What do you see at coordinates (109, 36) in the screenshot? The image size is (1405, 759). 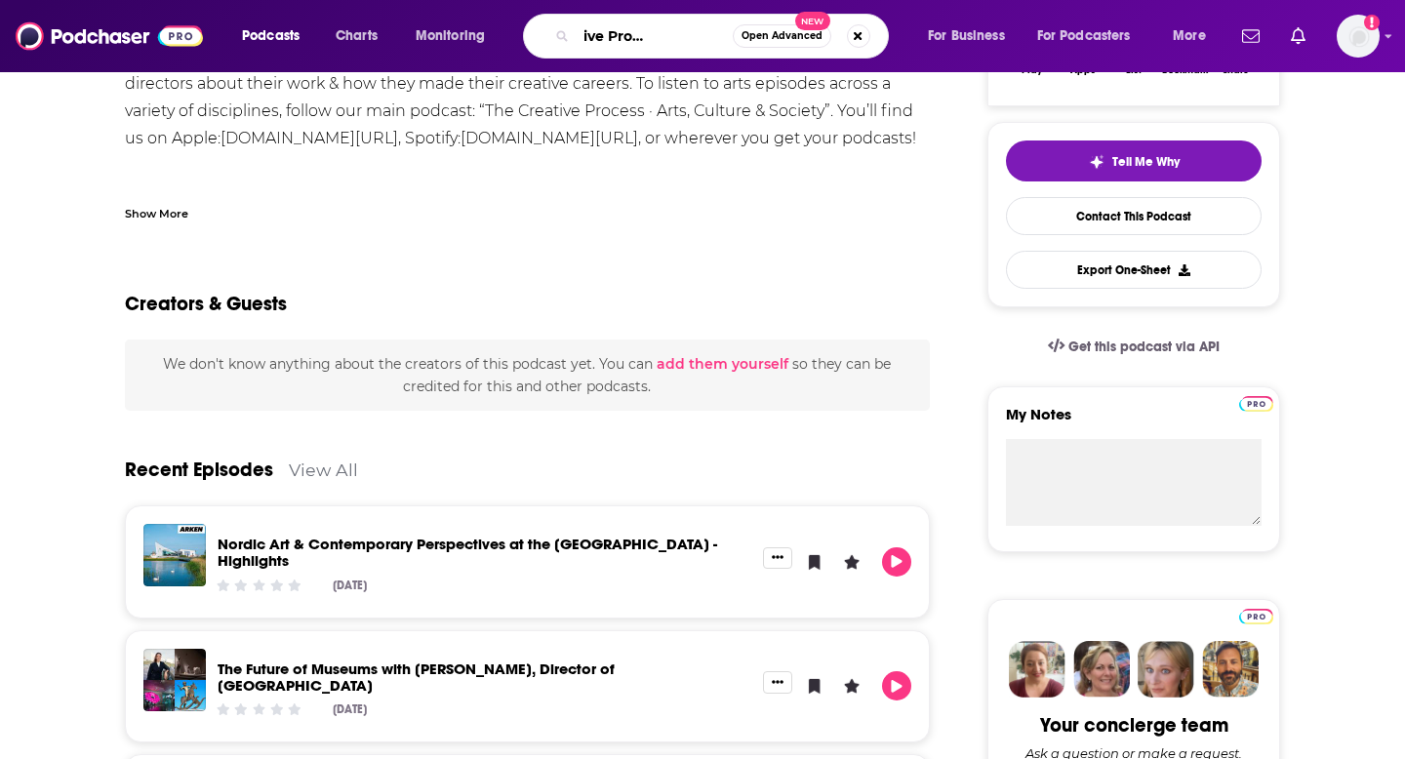 I see `img: Podchaser - Follow, Share and Rate Podcasts` at bounding box center [109, 36].